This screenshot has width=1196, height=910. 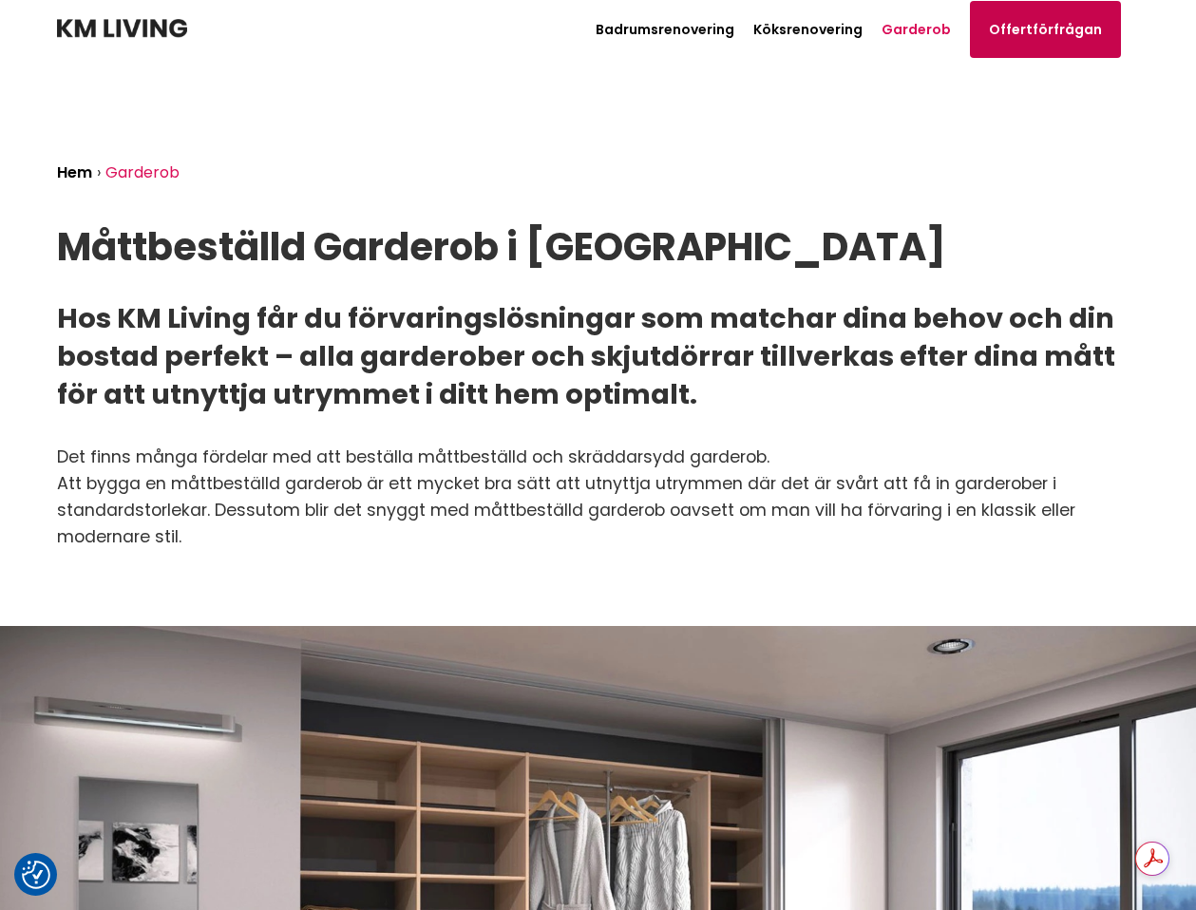 What do you see at coordinates (599, 356) in the screenshot?
I see `h2: Hos KM Living får du förvaringslösningar som matchar dina behov och din bostad perfekt – alla gar...` at bounding box center [599, 356].